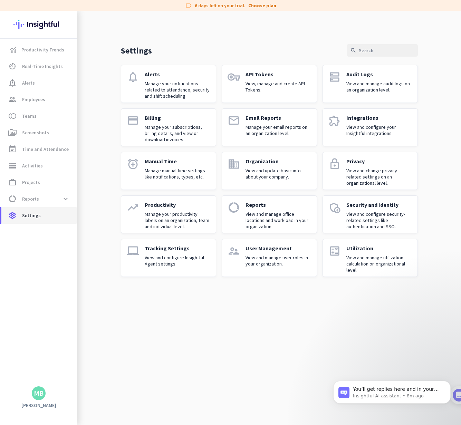 The width and height of the screenshot is (461, 425). Describe the element at coordinates (12, 182) in the screenshot. I see `i: work_outline` at that location.